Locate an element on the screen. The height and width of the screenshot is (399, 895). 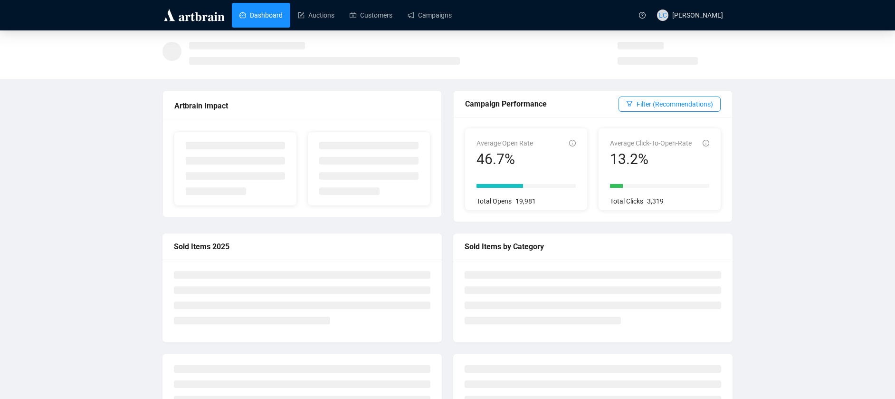
span: Average Open Rate is located at coordinates (504, 143).